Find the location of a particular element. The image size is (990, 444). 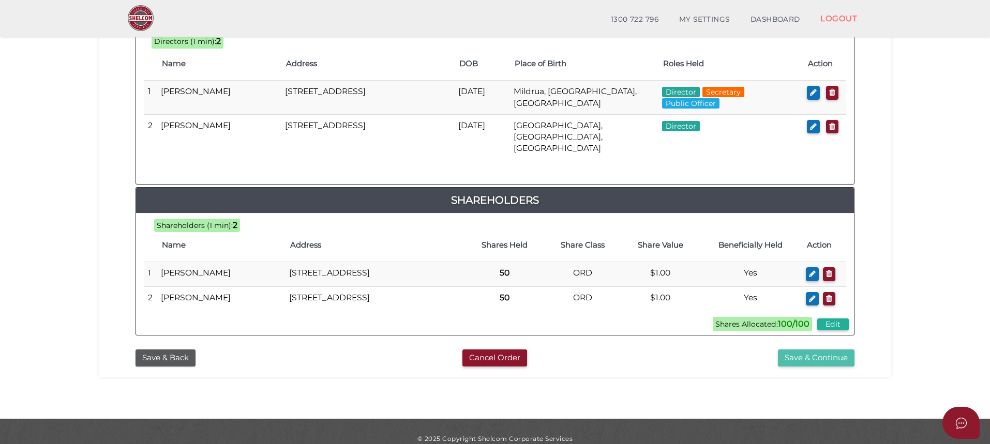

h4: Share Class is located at coordinates (582, 245).